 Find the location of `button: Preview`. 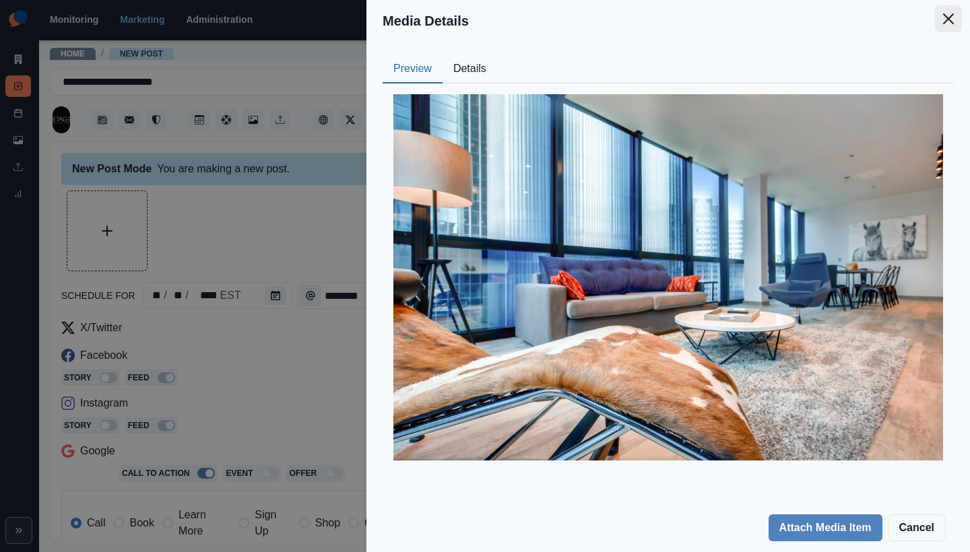

button: Preview is located at coordinates (412, 69).